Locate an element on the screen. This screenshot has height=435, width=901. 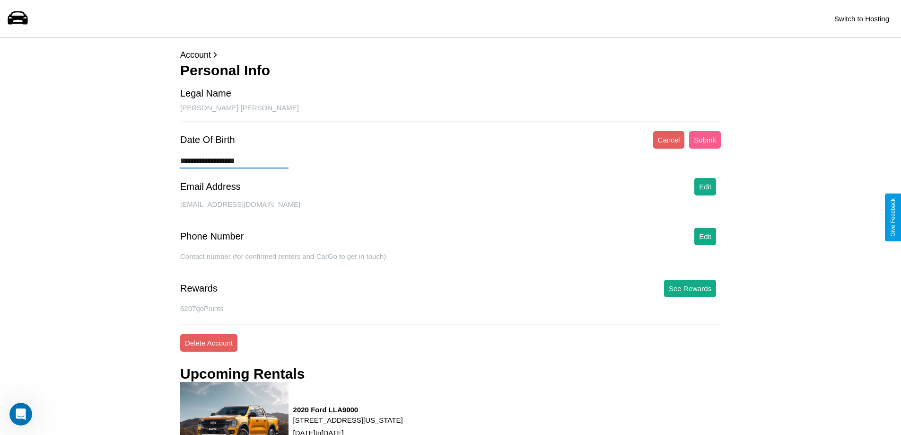
button: Submit is located at coordinates (705, 140).